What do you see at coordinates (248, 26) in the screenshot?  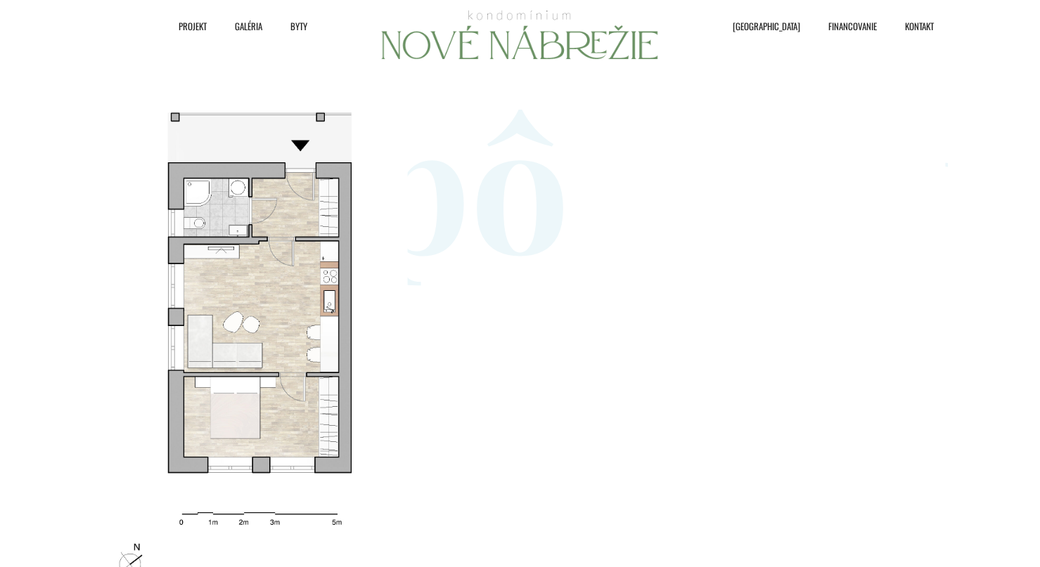 I see `span: Galéria` at bounding box center [248, 26].